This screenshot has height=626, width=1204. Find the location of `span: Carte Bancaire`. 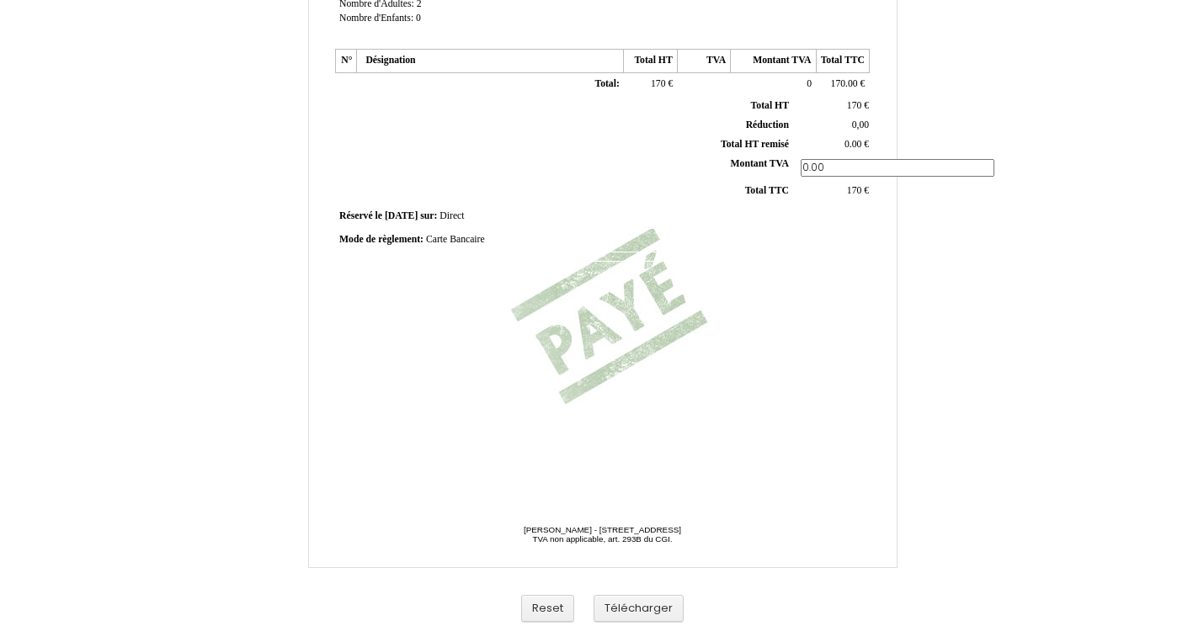

span: Carte Bancaire is located at coordinates (456, 239).